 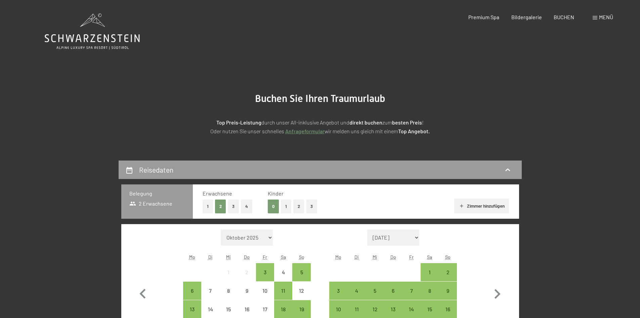 I want to click on div: Thu Oct 09 2025, so click(x=247, y=290).